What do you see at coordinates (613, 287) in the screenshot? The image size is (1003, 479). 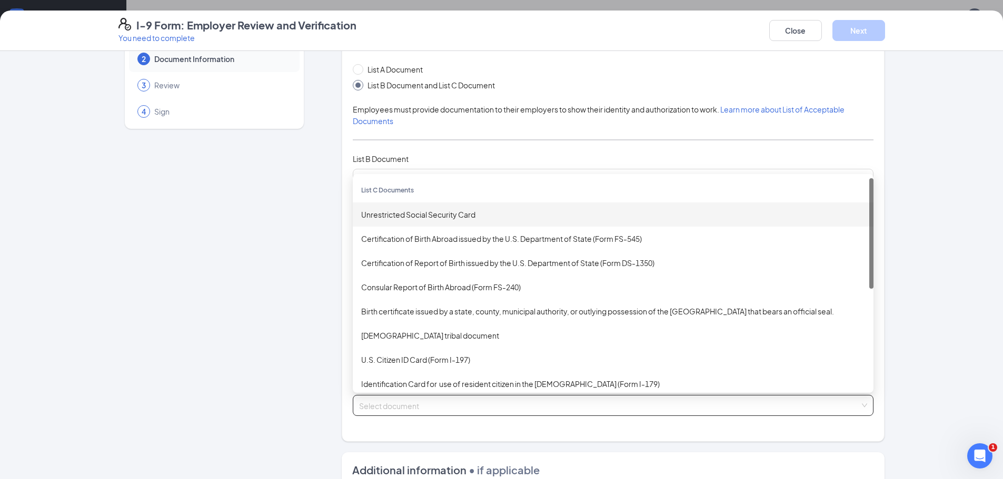 I see `div: Consular Report of Birth Abroad (Form FS-240)` at bounding box center [613, 287].